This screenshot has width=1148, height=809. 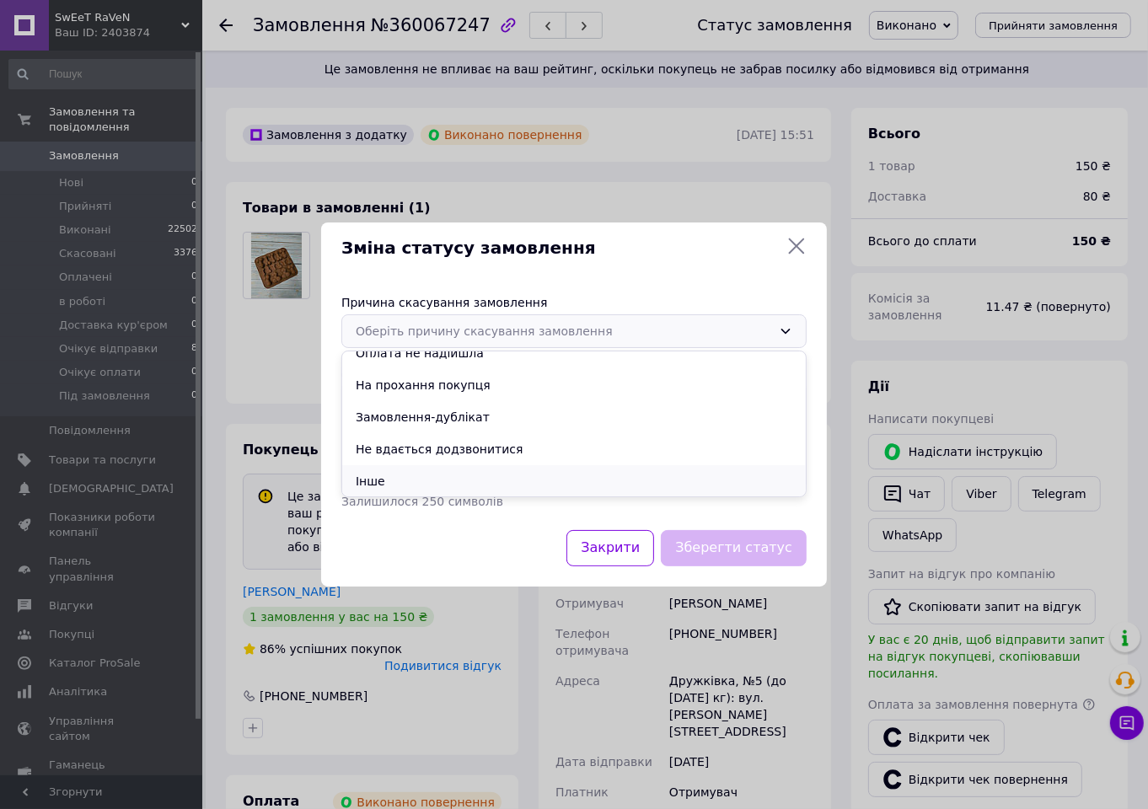 What do you see at coordinates (574, 449) in the screenshot?
I see `li: Не вдається додзвонитися` at bounding box center [574, 449].